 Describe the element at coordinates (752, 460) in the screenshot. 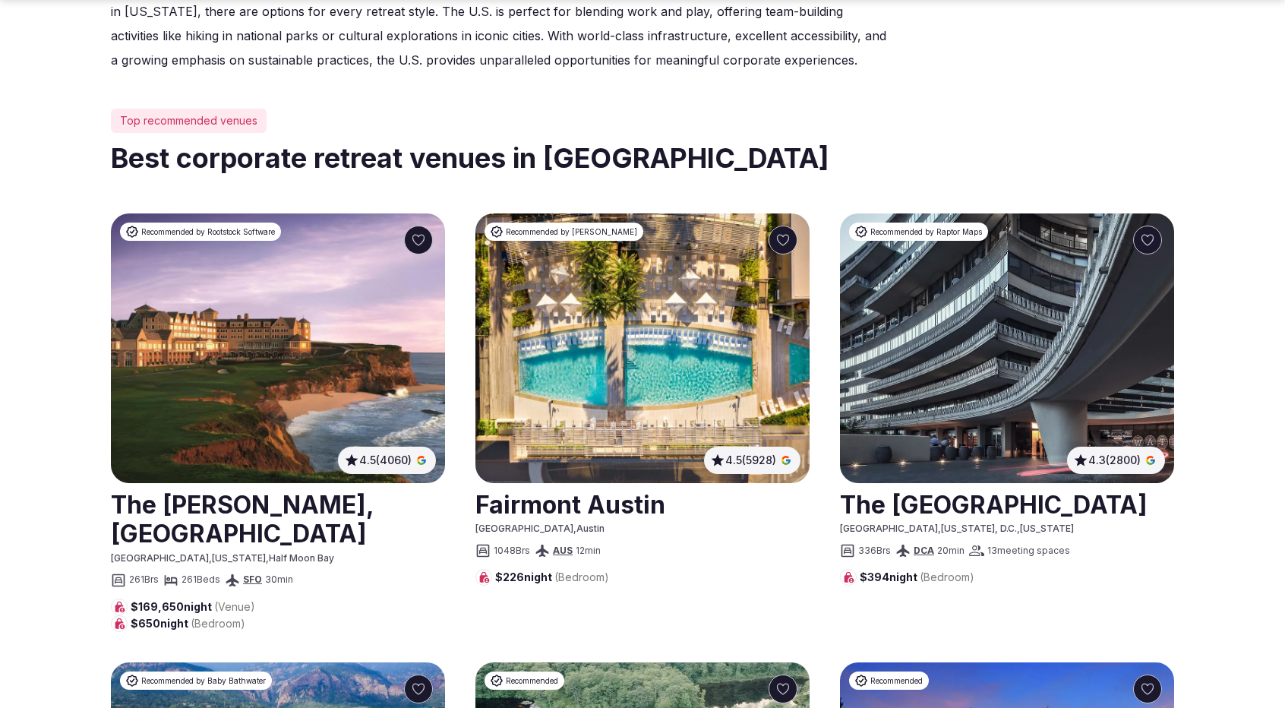

I see `button: 4.5(5928)` at that location.